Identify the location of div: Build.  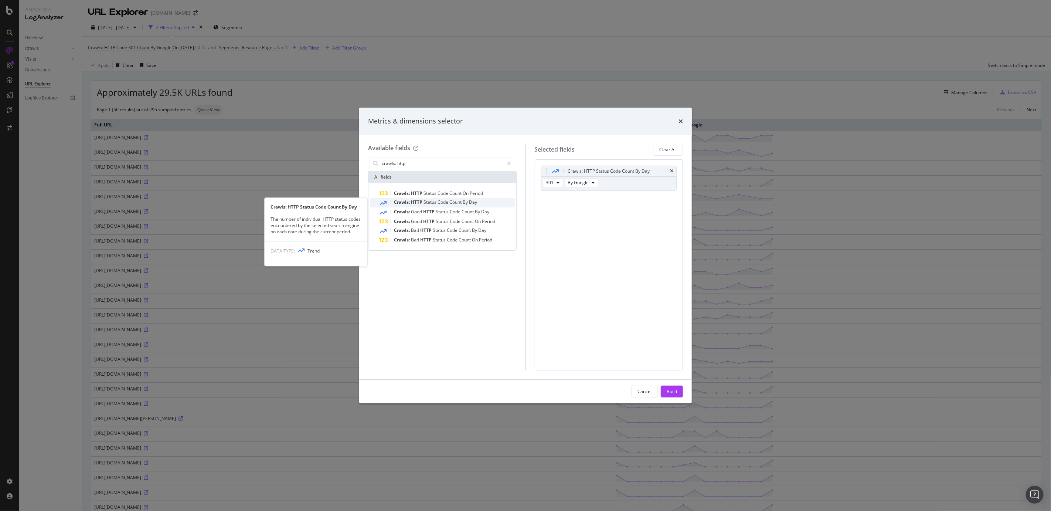
(672, 391).